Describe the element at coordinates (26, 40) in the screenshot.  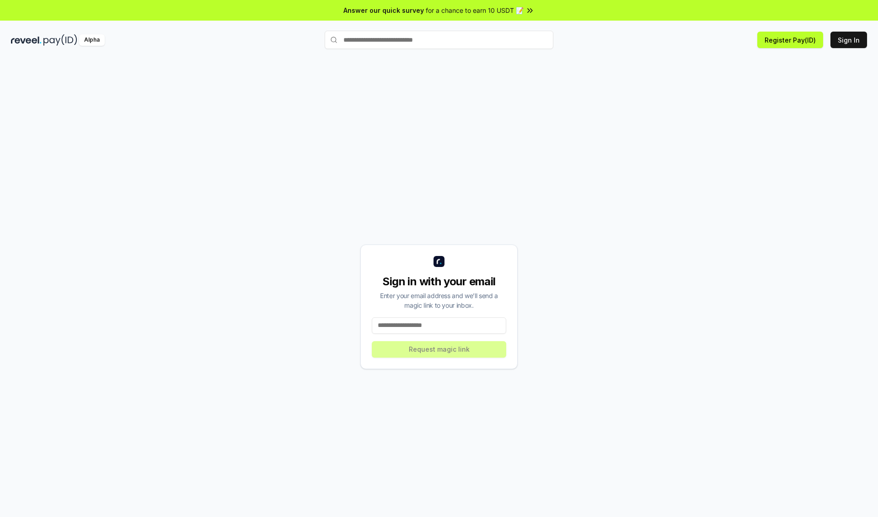
I see `img: reveel_dark` at that location.